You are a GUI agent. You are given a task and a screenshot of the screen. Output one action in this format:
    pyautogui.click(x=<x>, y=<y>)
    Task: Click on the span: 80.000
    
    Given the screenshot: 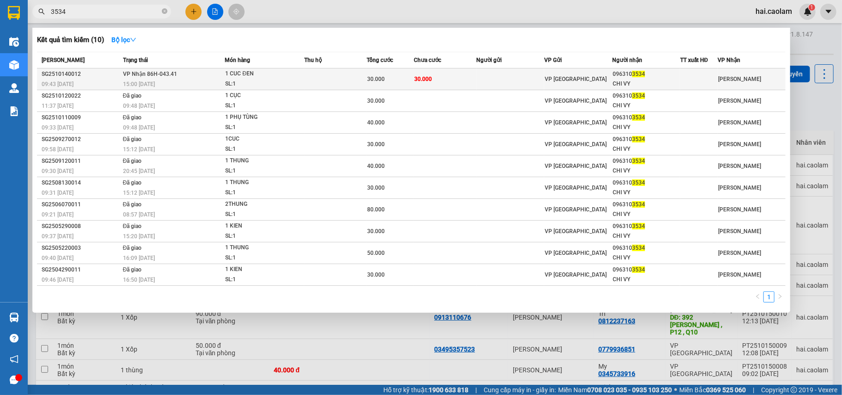 What is the action you would take?
    pyautogui.click(x=376, y=209)
    